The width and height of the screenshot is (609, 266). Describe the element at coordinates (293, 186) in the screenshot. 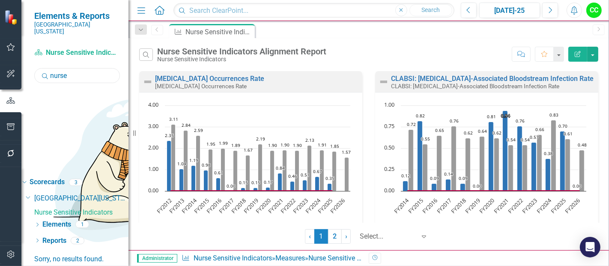

I see `path: FY2022, 0.46. SOMC.` at that location.